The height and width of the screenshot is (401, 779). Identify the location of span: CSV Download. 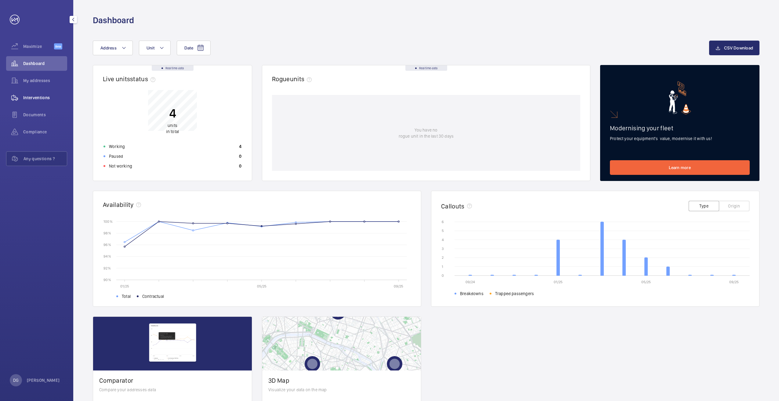
(739, 48).